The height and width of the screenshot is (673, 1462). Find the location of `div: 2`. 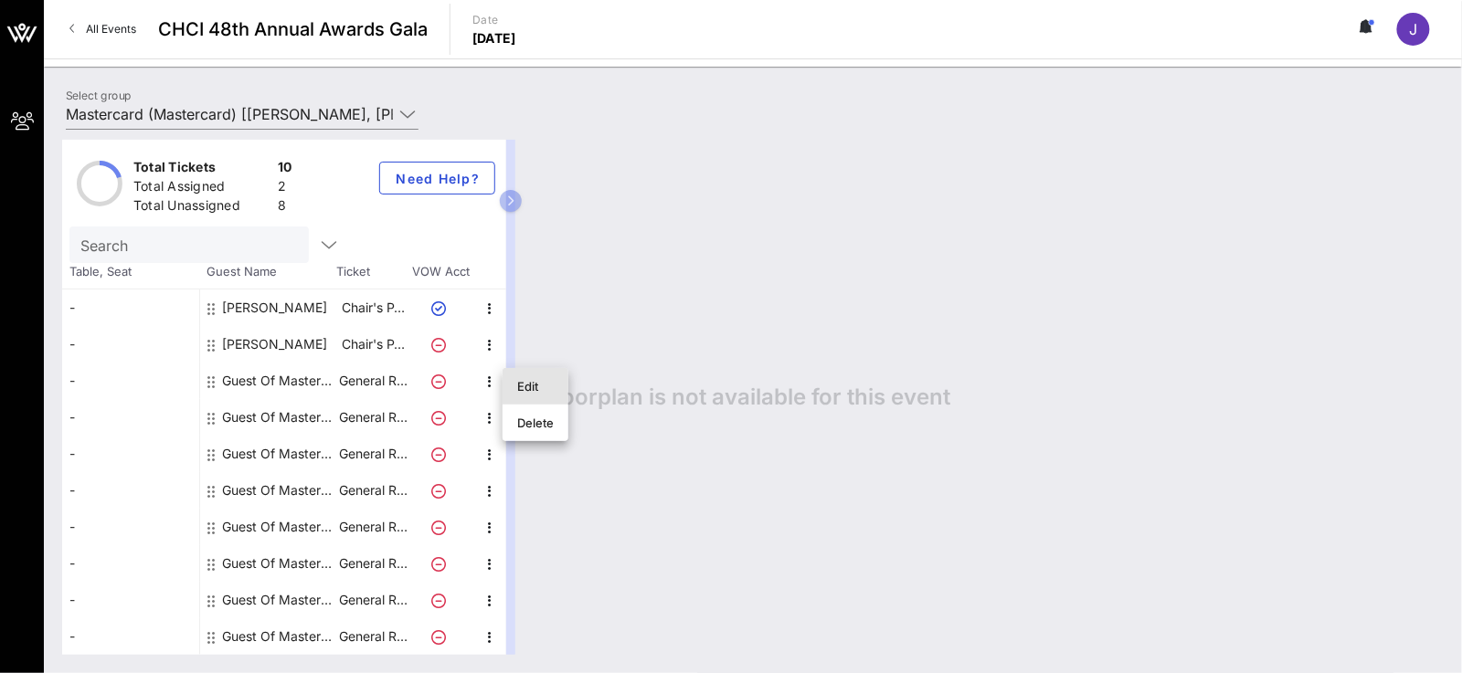

div: 2 is located at coordinates (285, 188).